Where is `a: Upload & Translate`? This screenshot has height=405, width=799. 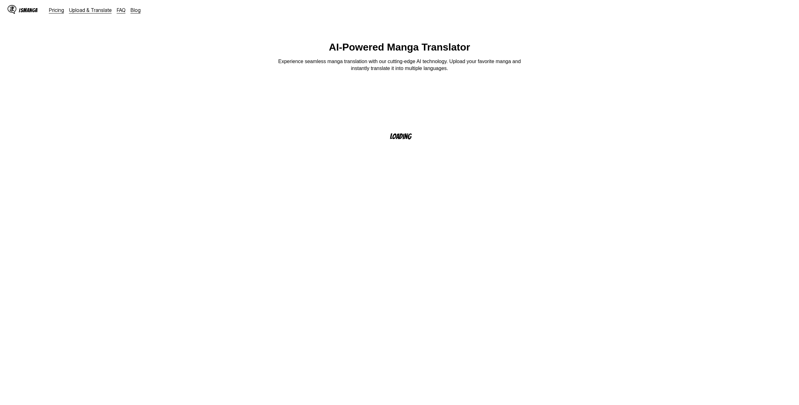
a: Upload & Translate is located at coordinates (90, 10).